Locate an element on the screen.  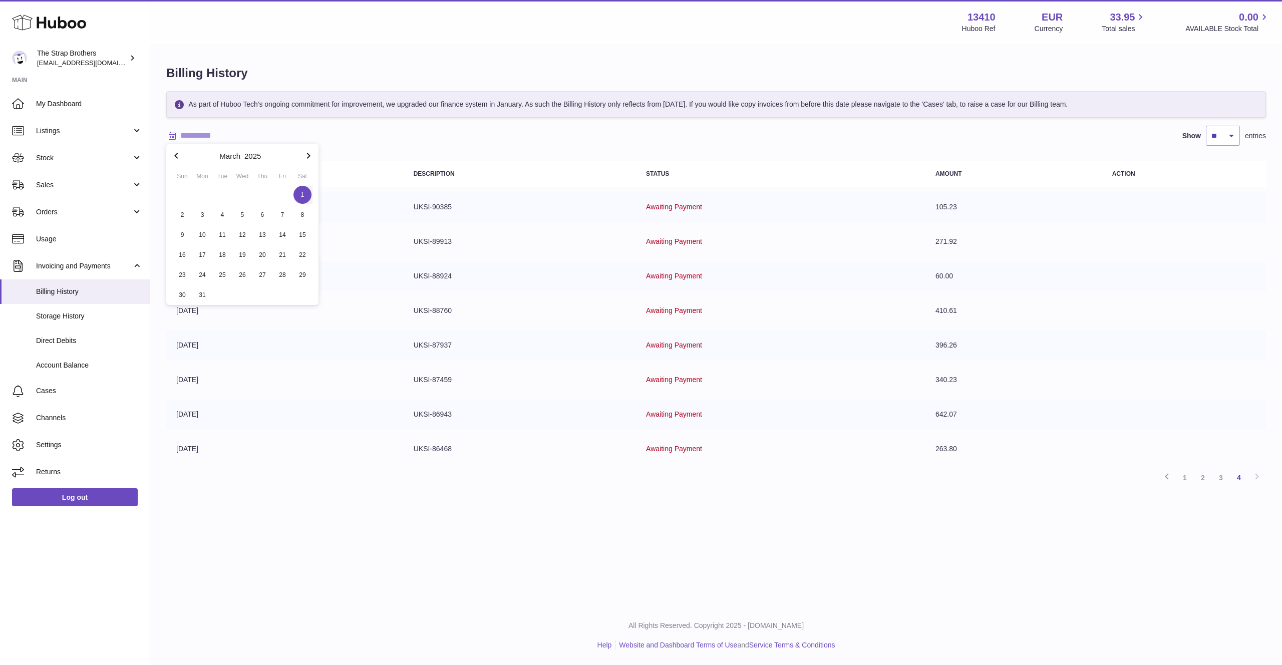
span: Direct Debits is located at coordinates (89, 341).